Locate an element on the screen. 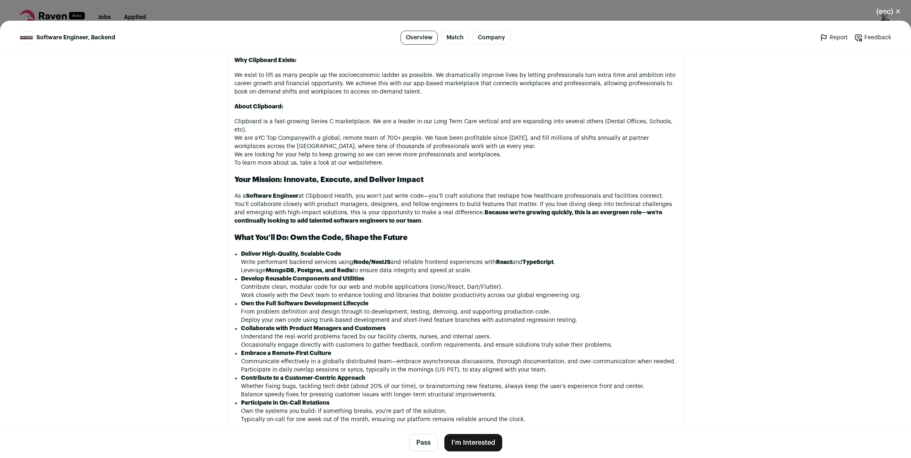 Image resolution: width=911 pixels, height=458 pixels. strong: Node/NestJS is located at coordinates (372, 262).